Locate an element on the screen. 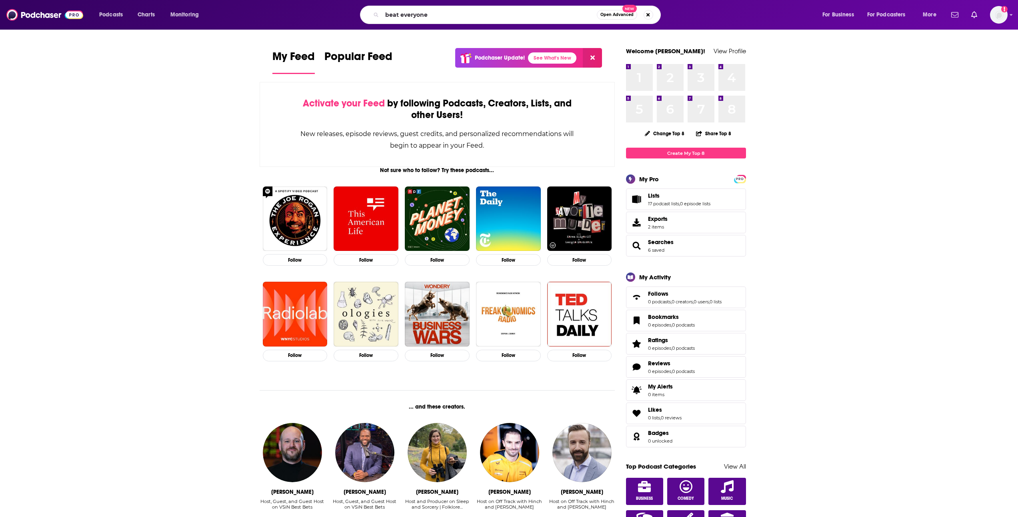  span: Bookmarks is located at coordinates (686, 320).